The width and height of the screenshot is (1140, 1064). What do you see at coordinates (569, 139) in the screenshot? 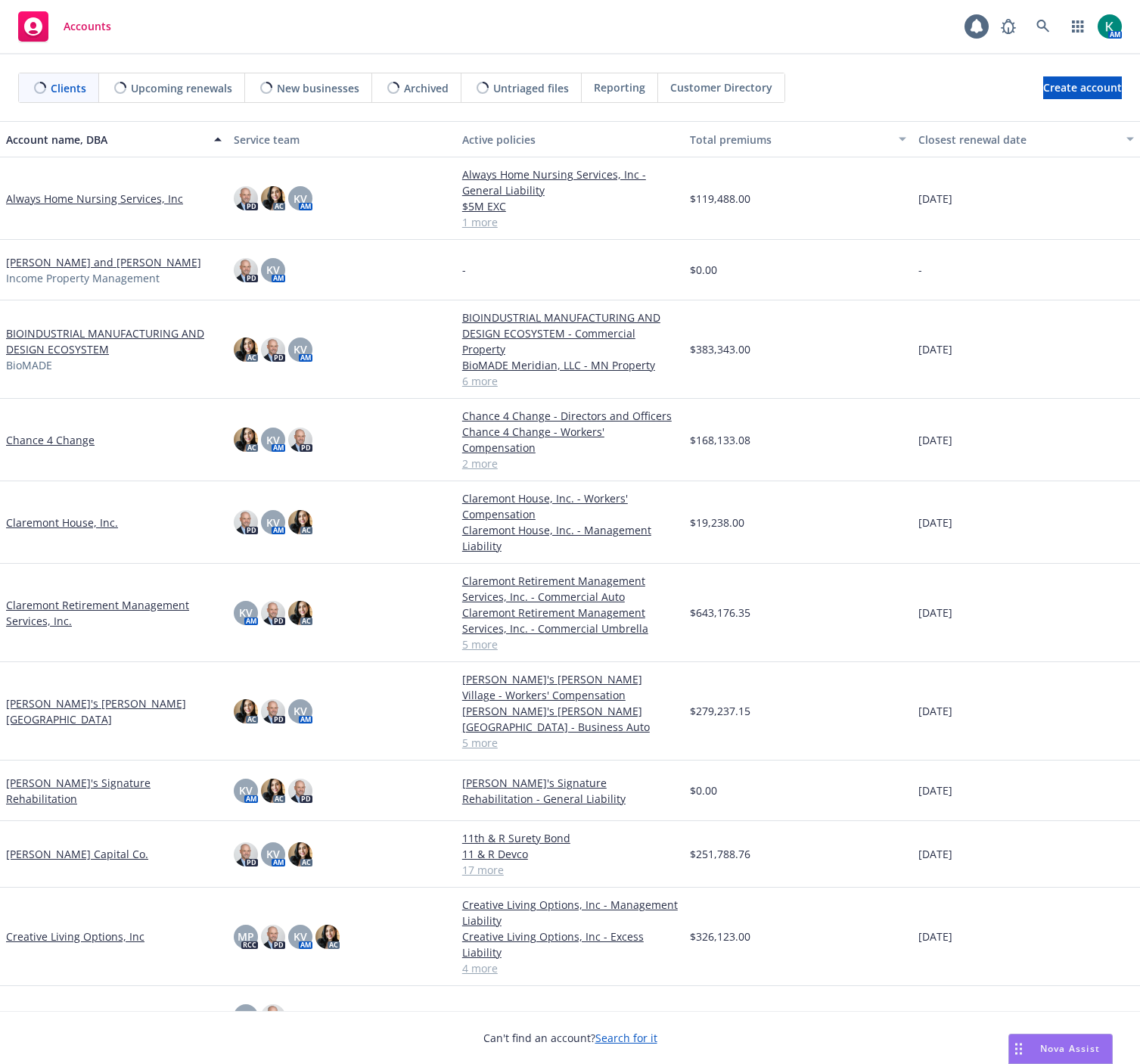
I see `button: Active policies` at bounding box center [569, 139].